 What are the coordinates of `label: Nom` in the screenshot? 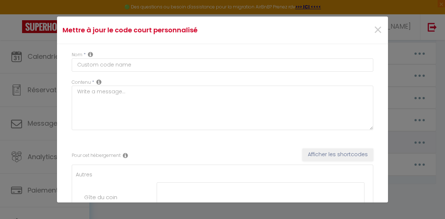 It's located at (77, 55).